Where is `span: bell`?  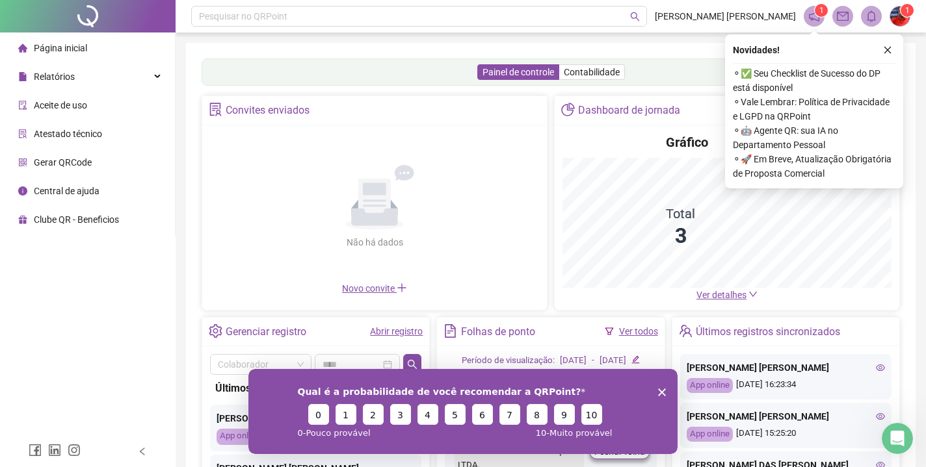 span: bell is located at coordinates (871, 16).